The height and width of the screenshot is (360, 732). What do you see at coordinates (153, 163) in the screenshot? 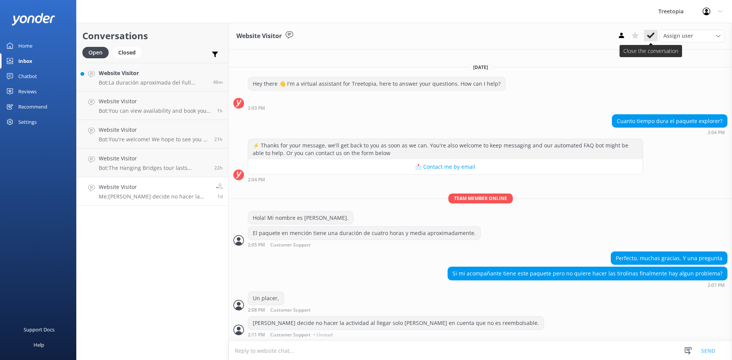
I see `a: Website VisitorBot:The Hanging Bridges tour lasts approximately 1.5 hours. If your tour starts at...` at bounding box center [153, 163].